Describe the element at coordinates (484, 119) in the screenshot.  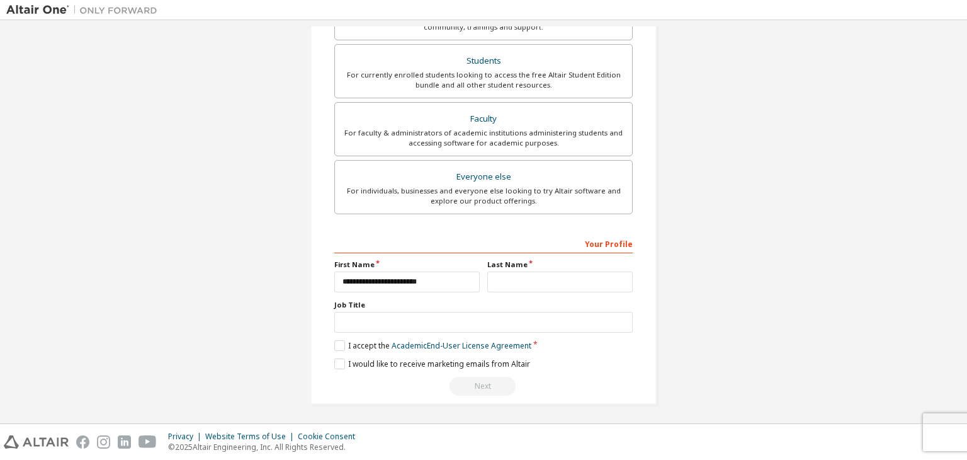
I see `div: Faculty` at that location.